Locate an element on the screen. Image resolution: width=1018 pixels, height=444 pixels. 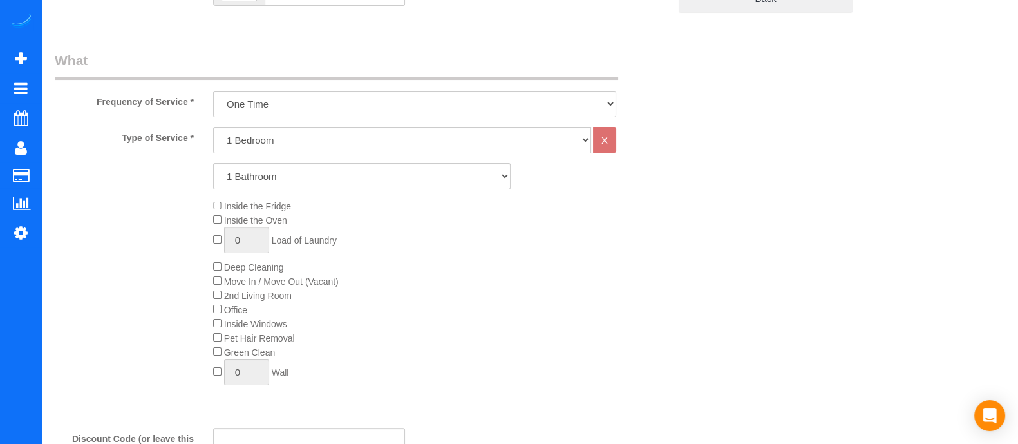
legend: What is located at coordinates (336, 65).